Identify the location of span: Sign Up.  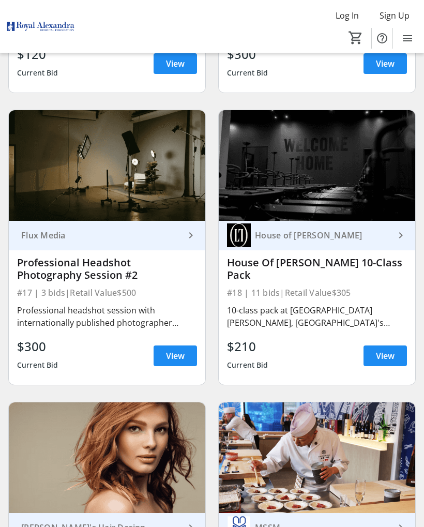
(395, 16).